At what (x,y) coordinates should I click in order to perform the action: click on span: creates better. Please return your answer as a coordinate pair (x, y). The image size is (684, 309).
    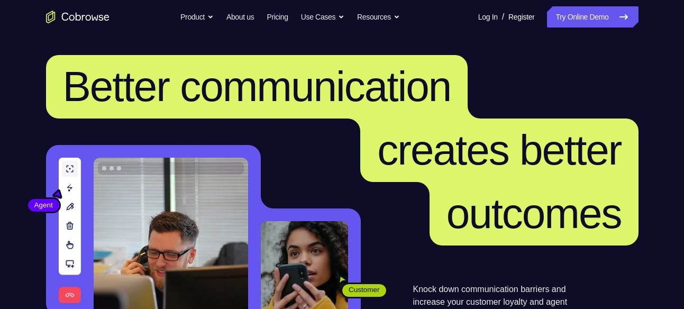
    Looking at the image, I should click on (499, 150).